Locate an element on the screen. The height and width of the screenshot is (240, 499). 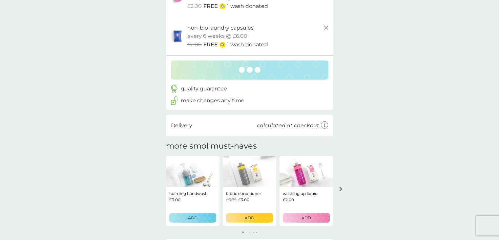
p: Delivery is located at coordinates (182, 125).